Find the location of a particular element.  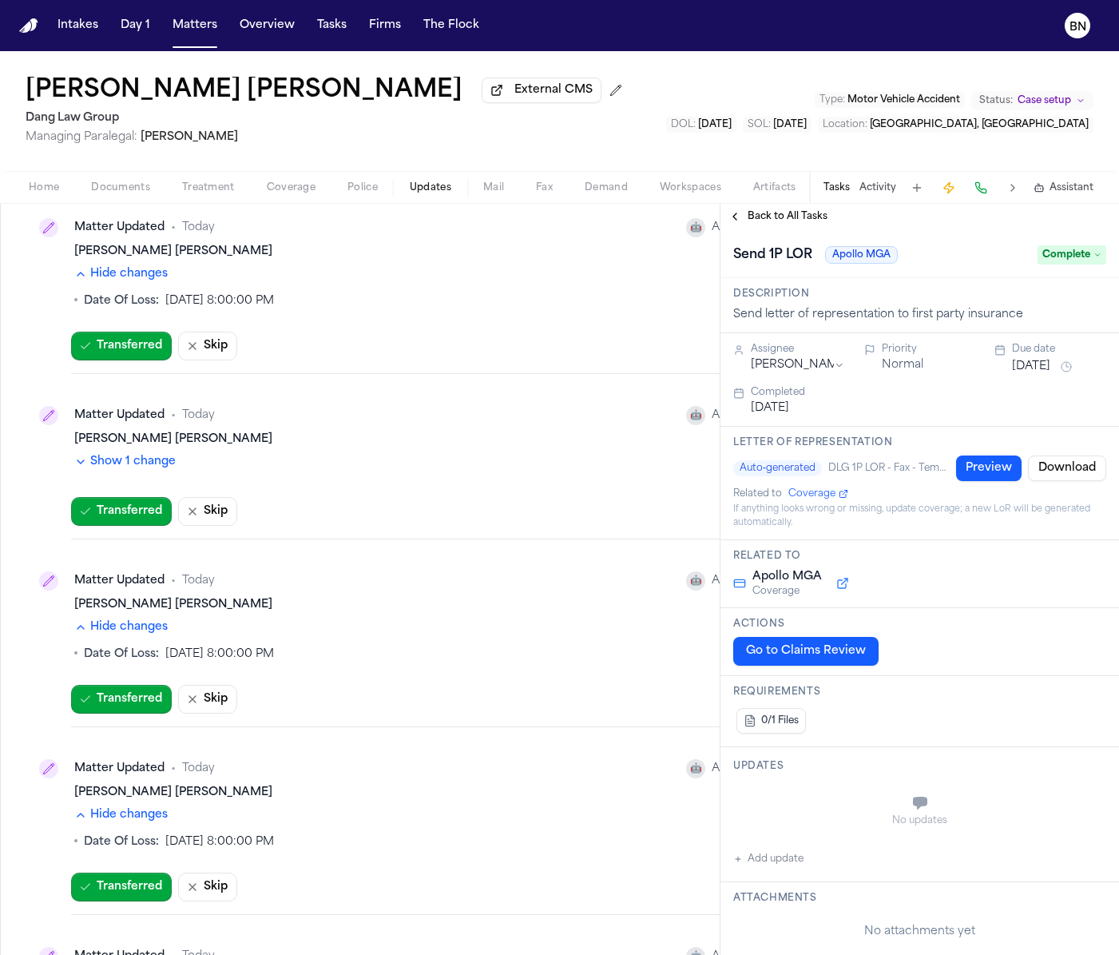

button: Assistant is located at coordinates (1063, 188).